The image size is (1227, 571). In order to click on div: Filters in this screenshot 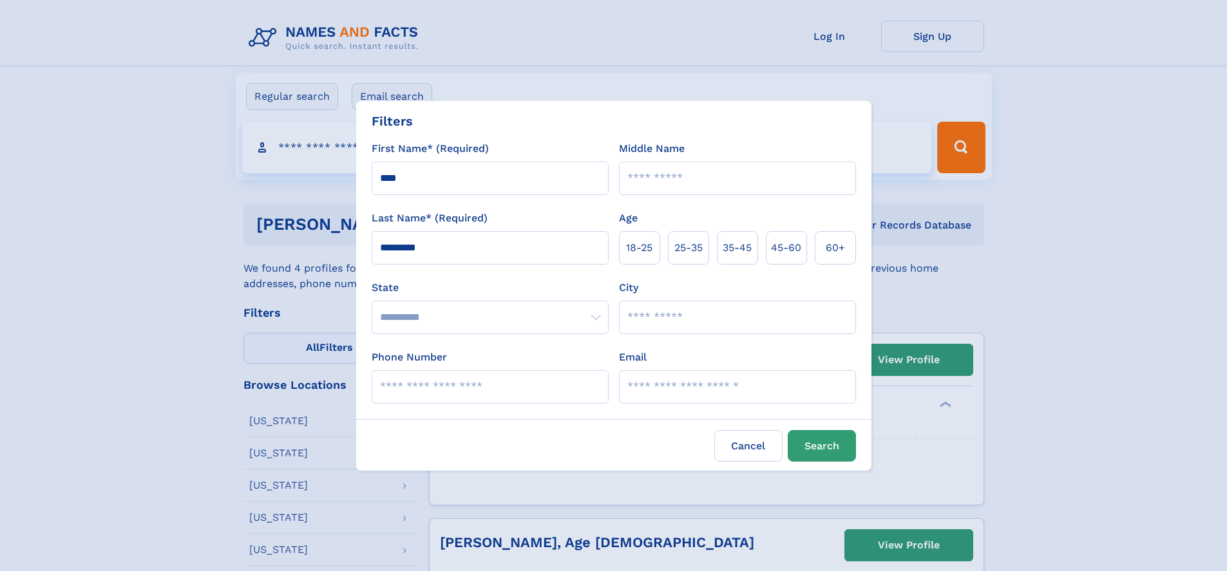, I will do `click(392, 121)`.